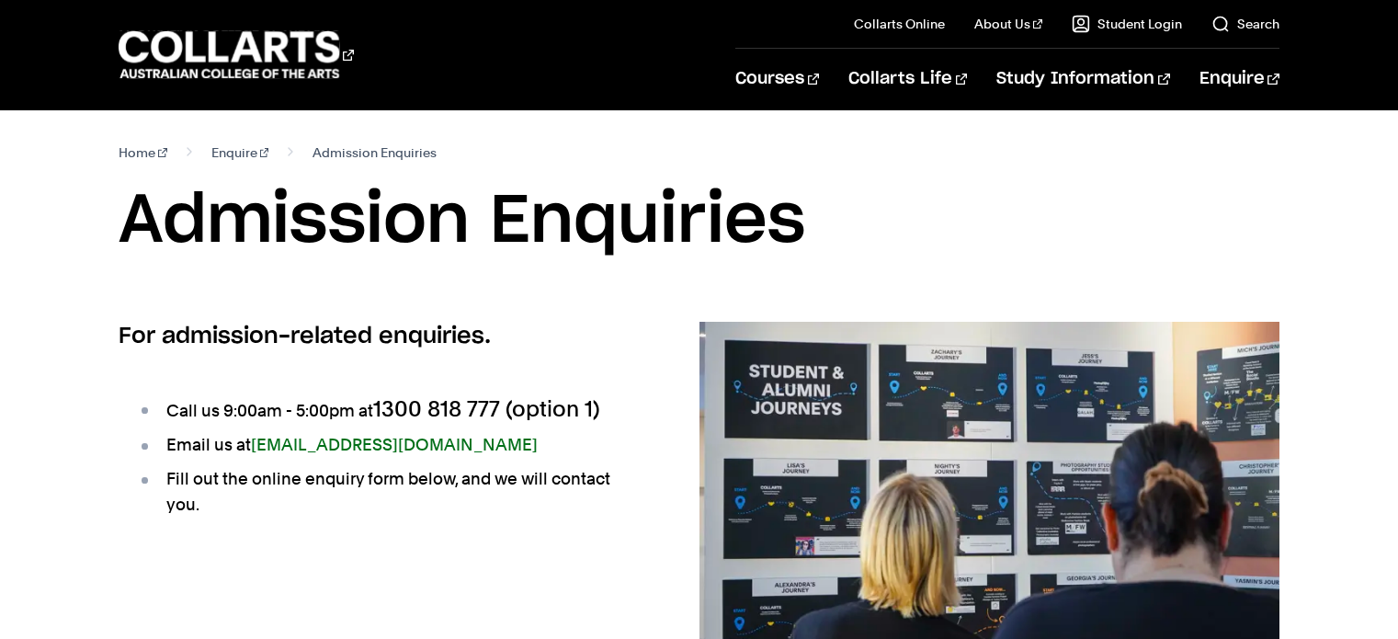 Image resolution: width=1398 pixels, height=639 pixels. What do you see at coordinates (388, 492) in the screenshot?
I see `li: Fill out the online enquiry form below, and we will contact you.` at bounding box center [388, 492].